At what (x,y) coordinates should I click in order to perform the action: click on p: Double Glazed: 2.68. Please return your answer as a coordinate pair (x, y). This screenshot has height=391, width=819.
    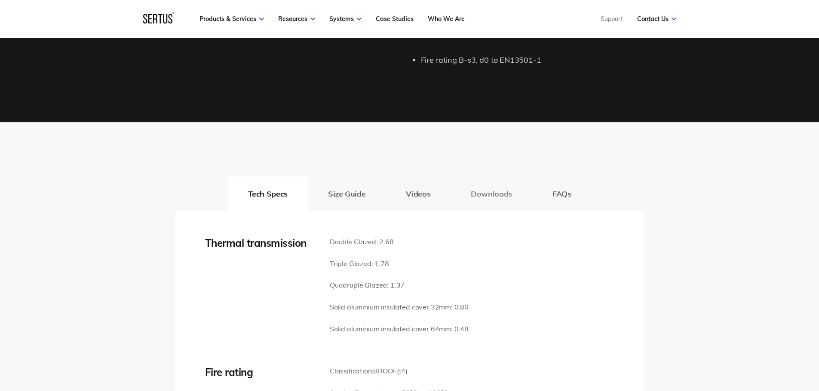
    Looking at the image, I should click on (399, 242).